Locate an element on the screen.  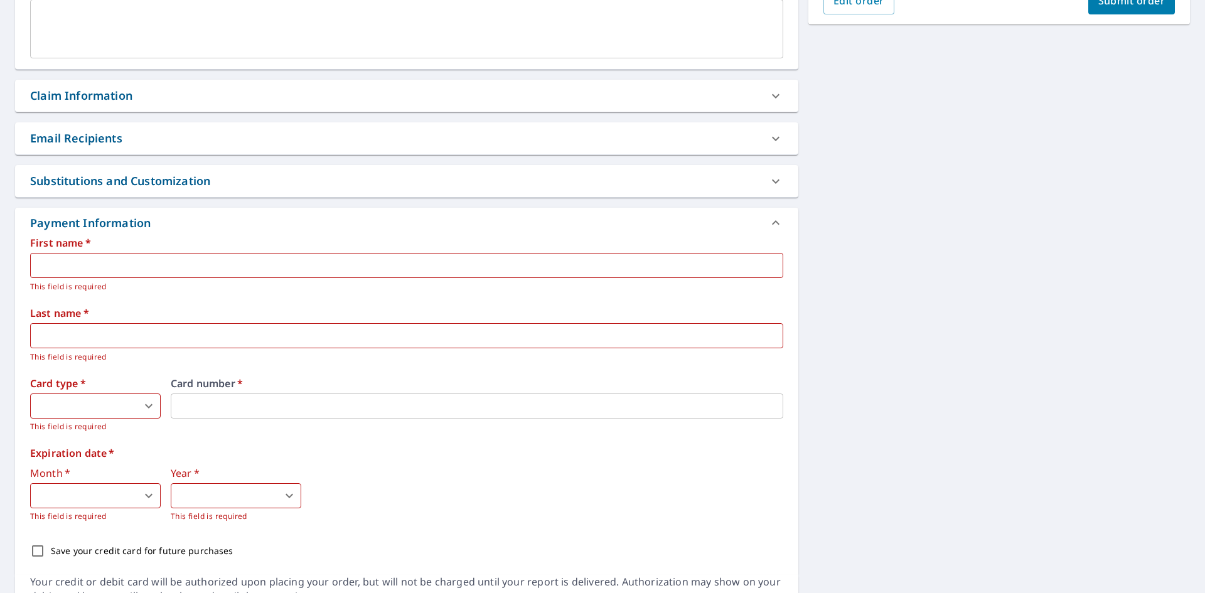
label: Last name is located at coordinates (407, 313).